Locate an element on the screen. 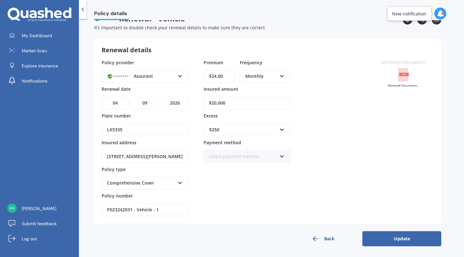 Image resolution: width=464 pixels, height=257 pixels. span: My Dashboard is located at coordinates (37, 36).